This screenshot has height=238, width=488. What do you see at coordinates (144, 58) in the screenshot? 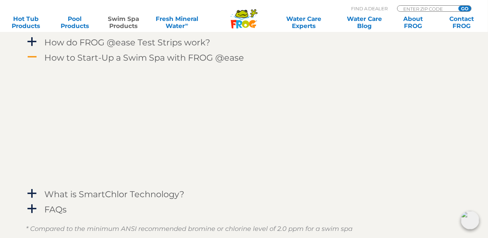
I see `h4: How to Start-Up a Swim Spa with FROG @ease` at bounding box center [144, 58].